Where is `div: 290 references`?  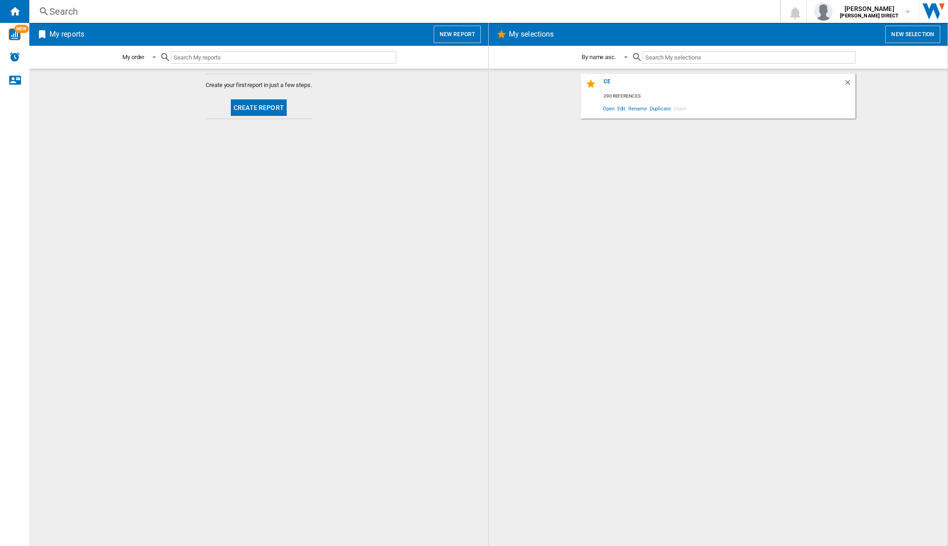
div: 290 references is located at coordinates (728, 96).